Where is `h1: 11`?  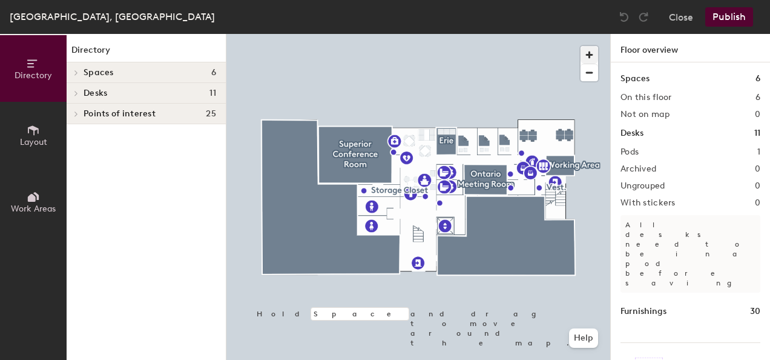
h1: 11 is located at coordinates (757, 133).